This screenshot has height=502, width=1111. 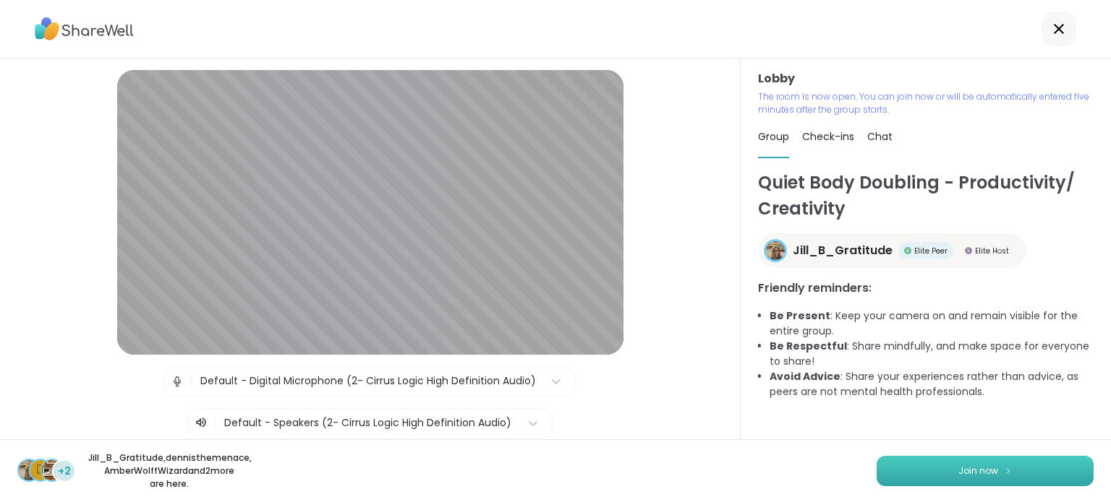 I want to click on span: Join now, so click(x=978, y=471).